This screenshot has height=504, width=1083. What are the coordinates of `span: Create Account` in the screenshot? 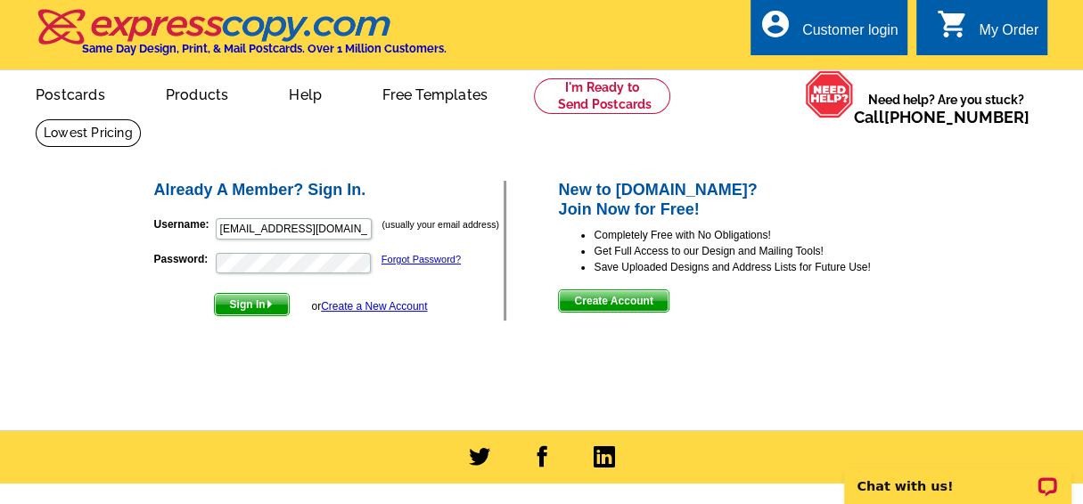 It's located at (613, 301).